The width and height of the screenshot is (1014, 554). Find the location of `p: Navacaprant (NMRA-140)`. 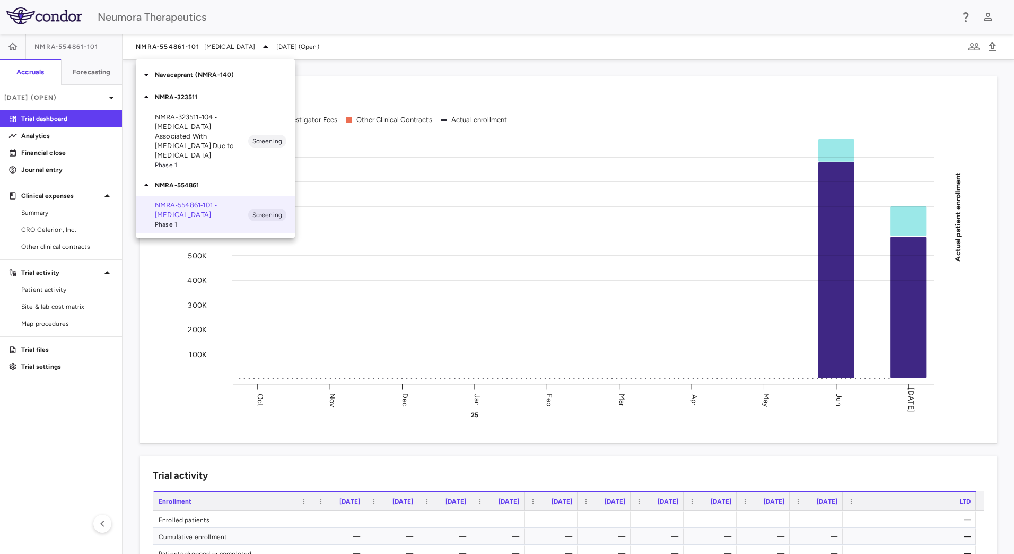

p: Navacaprant (NMRA-140) is located at coordinates (225, 75).